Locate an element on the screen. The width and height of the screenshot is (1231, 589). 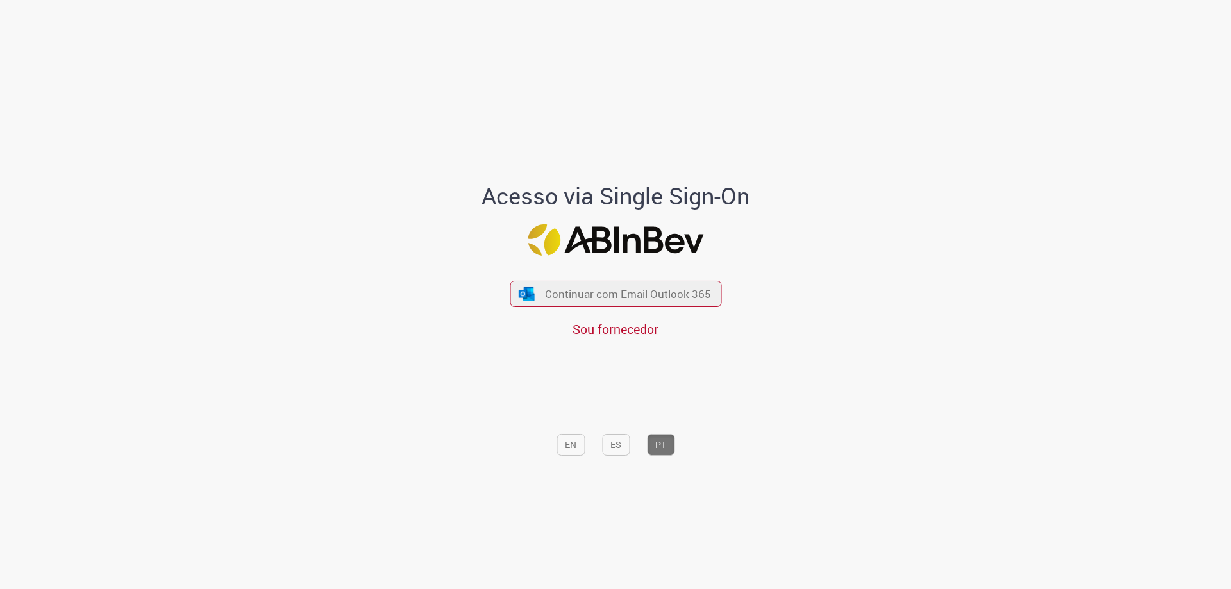
button: EN is located at coordinates (571, 445).